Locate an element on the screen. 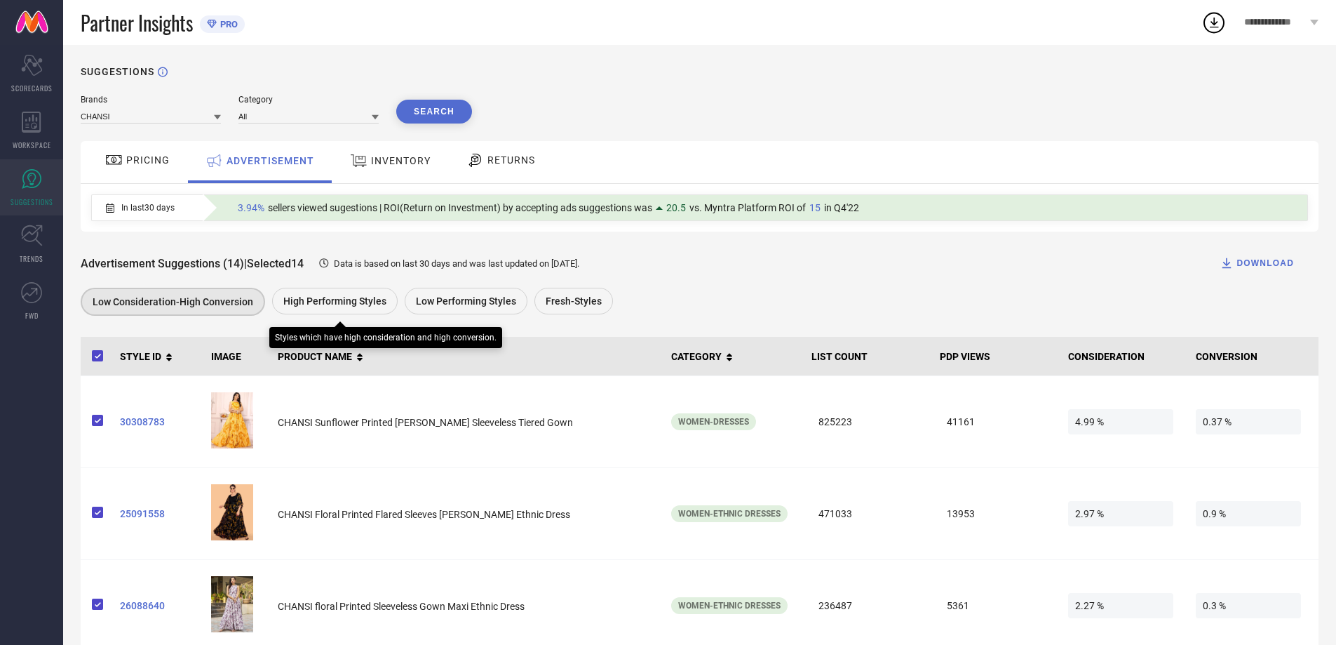 This screenshot has width=1336, height=645. span: 2.97 % is located at coordinates (1121, 513).